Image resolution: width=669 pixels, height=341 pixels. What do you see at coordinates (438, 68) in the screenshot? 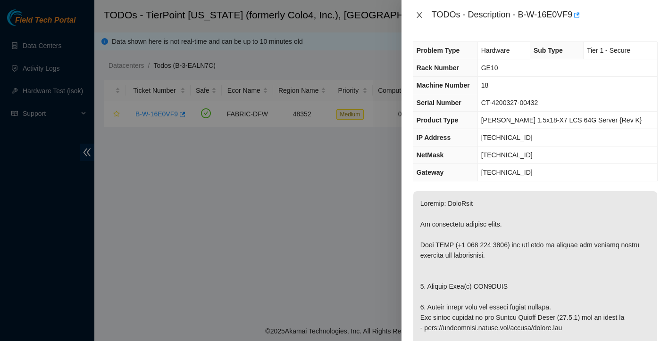
I see `span: Rack Number` at bounding box center [438, 68].